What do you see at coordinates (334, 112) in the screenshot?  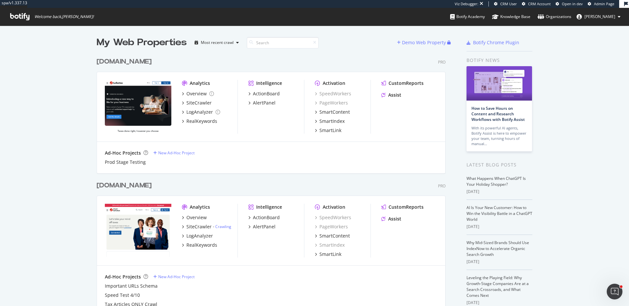 I see `div: SmartContent` at bounding box center [334, 112].